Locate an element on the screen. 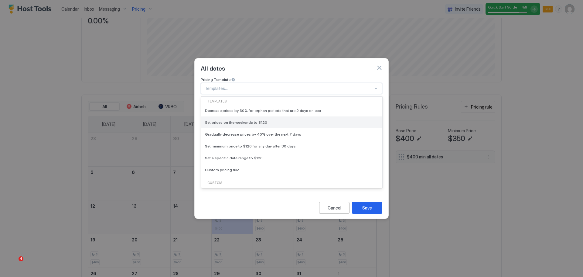 The width and height of the screenshot is (583, 277). span: Set a specific date range to $120 is located at coordinates (234, 158).